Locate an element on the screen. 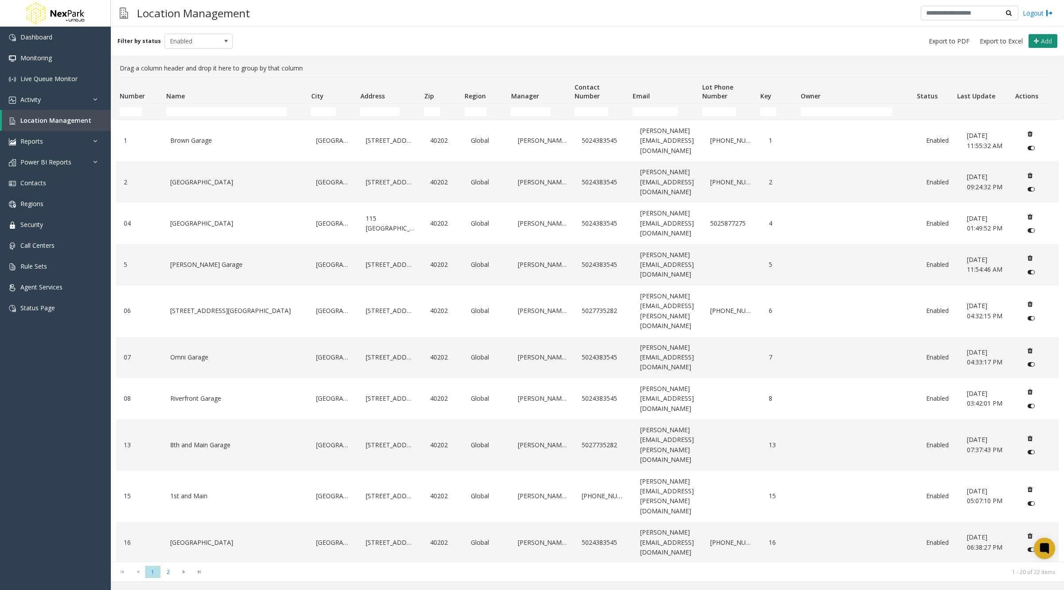 This screenshot has width=1064, height=590. span: Name is located at coordinates (176, 96).